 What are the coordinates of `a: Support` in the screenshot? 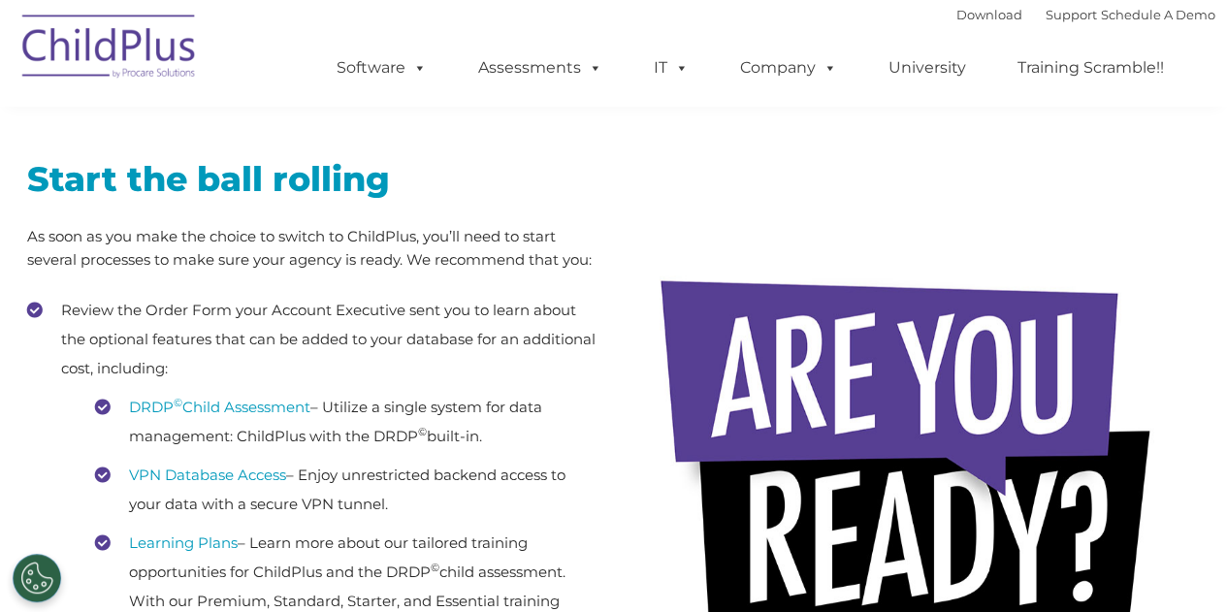 It's located at (1071, 15).